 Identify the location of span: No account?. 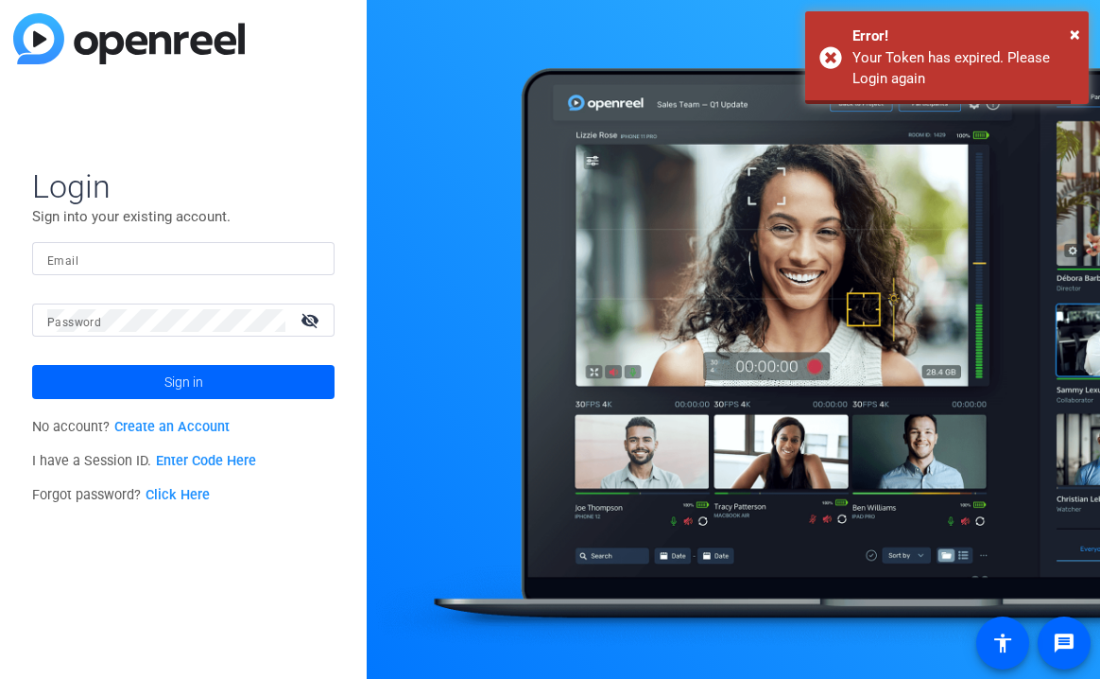
(130, 426).